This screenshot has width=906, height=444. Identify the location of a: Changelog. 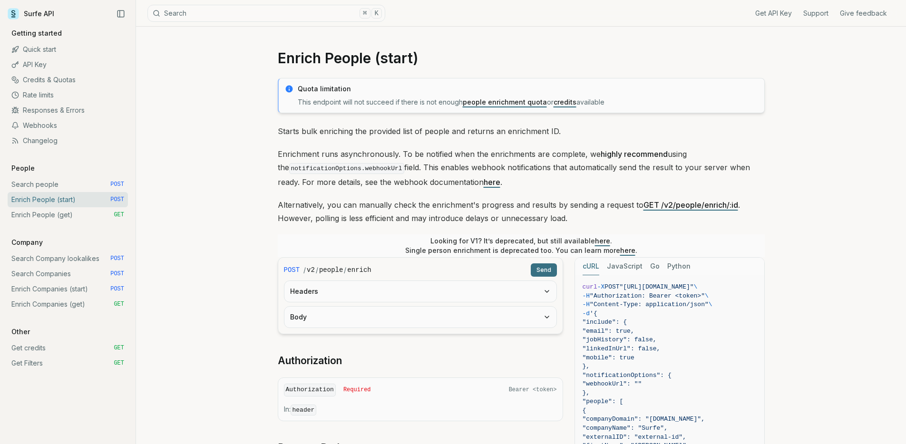
(68, 141).